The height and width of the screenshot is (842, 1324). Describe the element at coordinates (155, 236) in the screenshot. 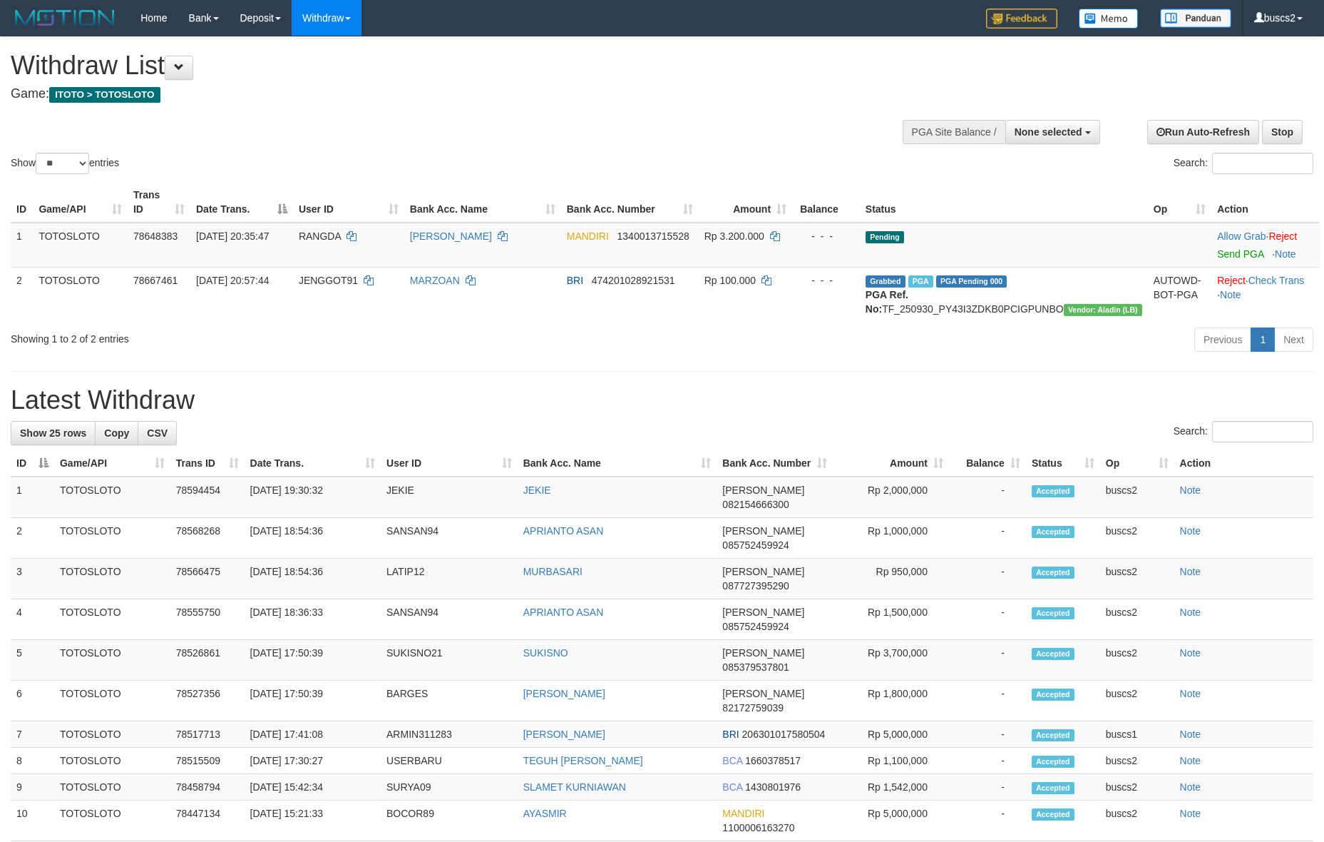

I see `span: 78648383` at that location.